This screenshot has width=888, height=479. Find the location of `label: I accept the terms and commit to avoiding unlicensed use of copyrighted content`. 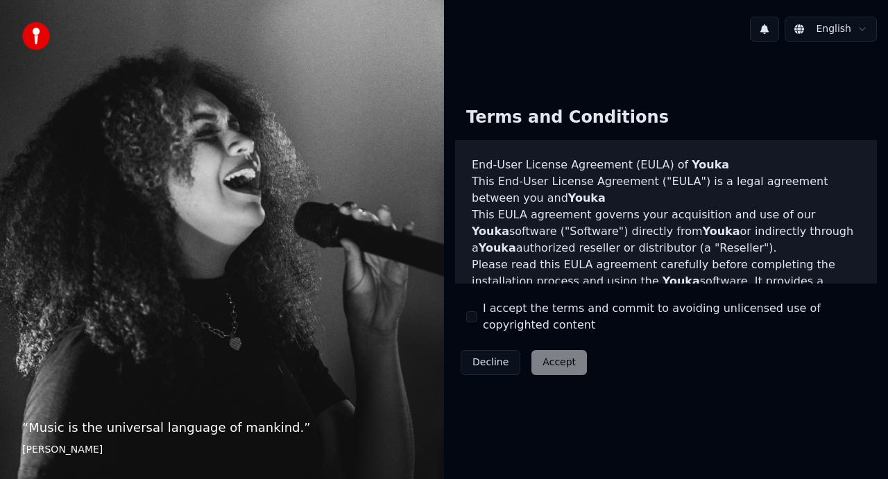

label: I accept the terms and commit to avoiding unlicensed use of copyrighted content is located at coordinates (674, 317).